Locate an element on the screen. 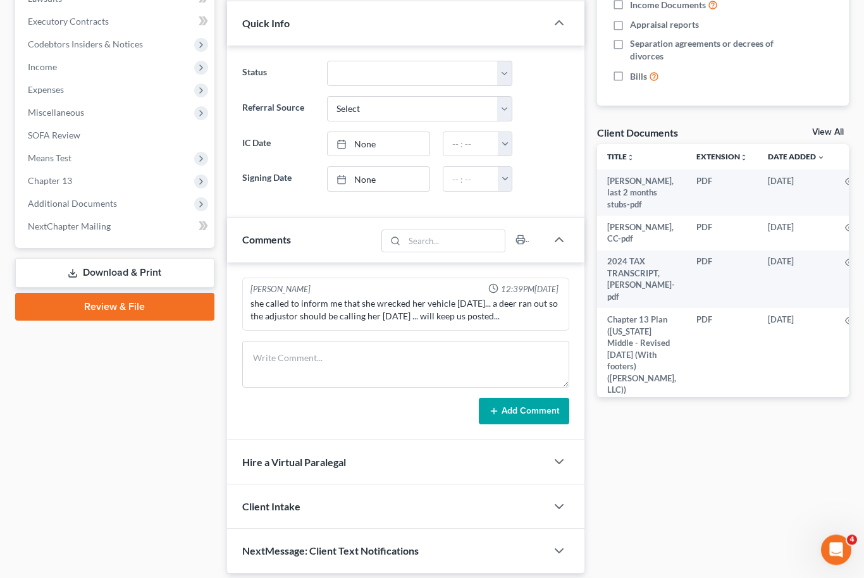 This screenshot has width=864, height=578. span: Income is located at coordinates (42, 67).